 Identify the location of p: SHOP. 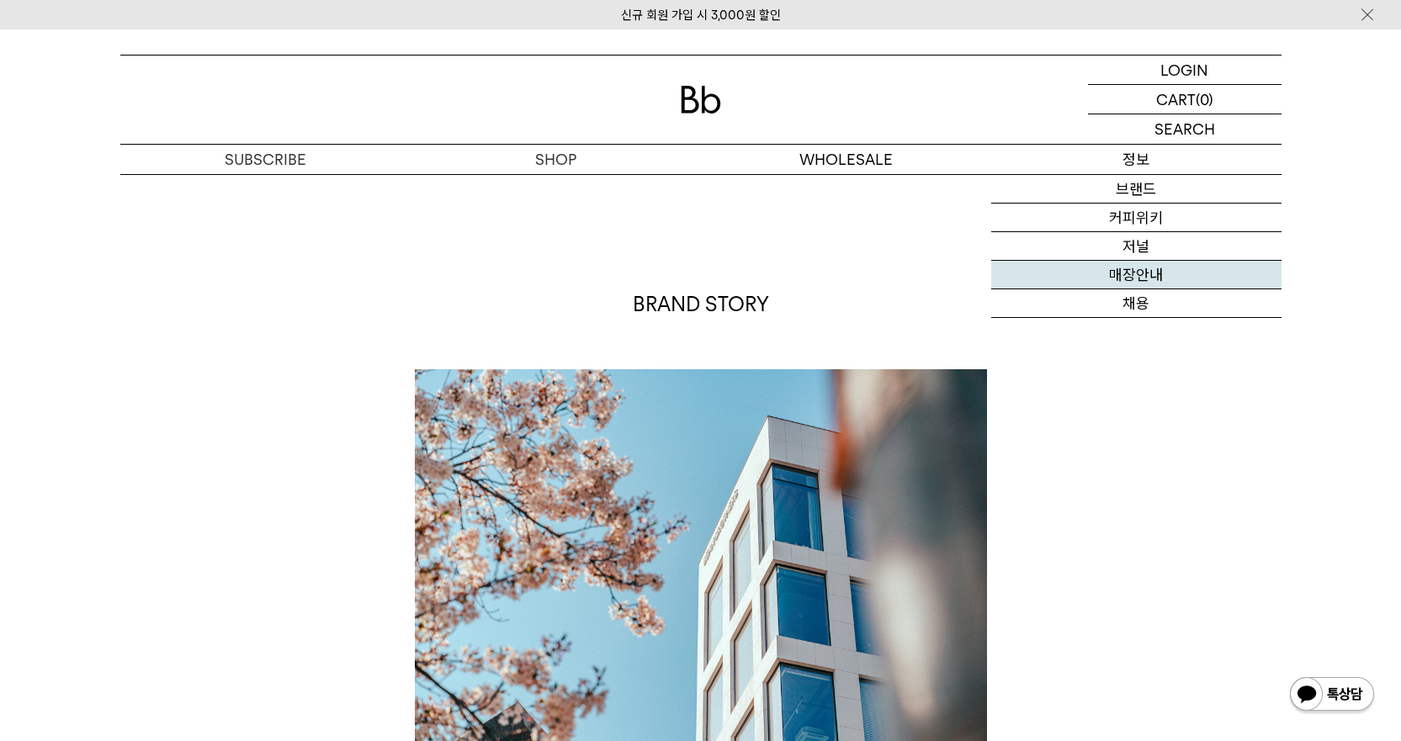
(555, 159).